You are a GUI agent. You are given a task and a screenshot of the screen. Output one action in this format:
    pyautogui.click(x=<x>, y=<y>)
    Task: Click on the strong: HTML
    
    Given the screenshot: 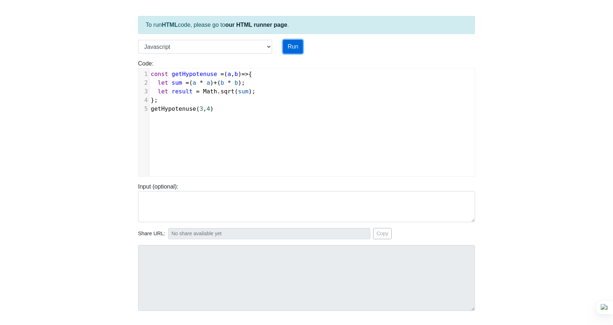 What is the action you would take?
    pyautogui.click(x=170, y=25)
    